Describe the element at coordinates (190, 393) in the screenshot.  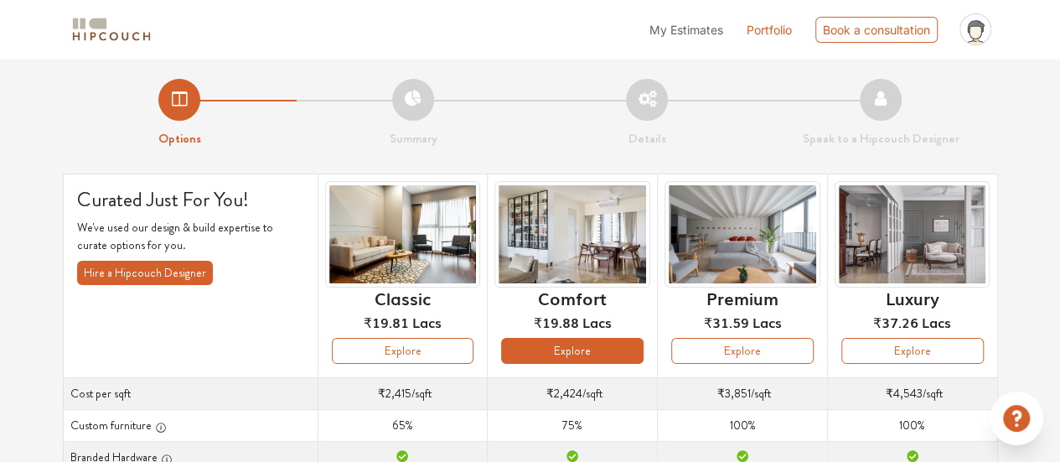
I see `th: Cost per sqft` at that location.